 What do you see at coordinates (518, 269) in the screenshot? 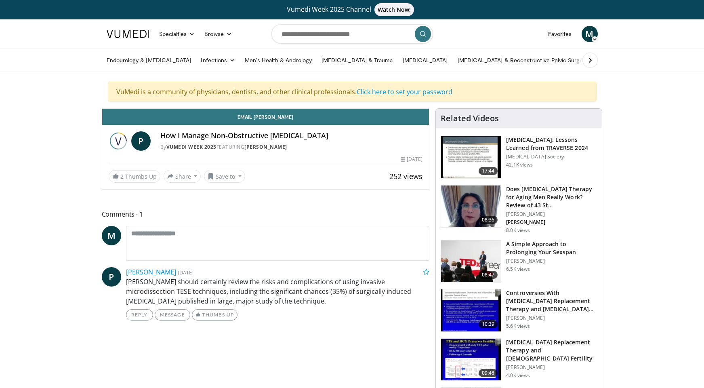
I see `p: 6.5K views` at bounding box center [518, 269].